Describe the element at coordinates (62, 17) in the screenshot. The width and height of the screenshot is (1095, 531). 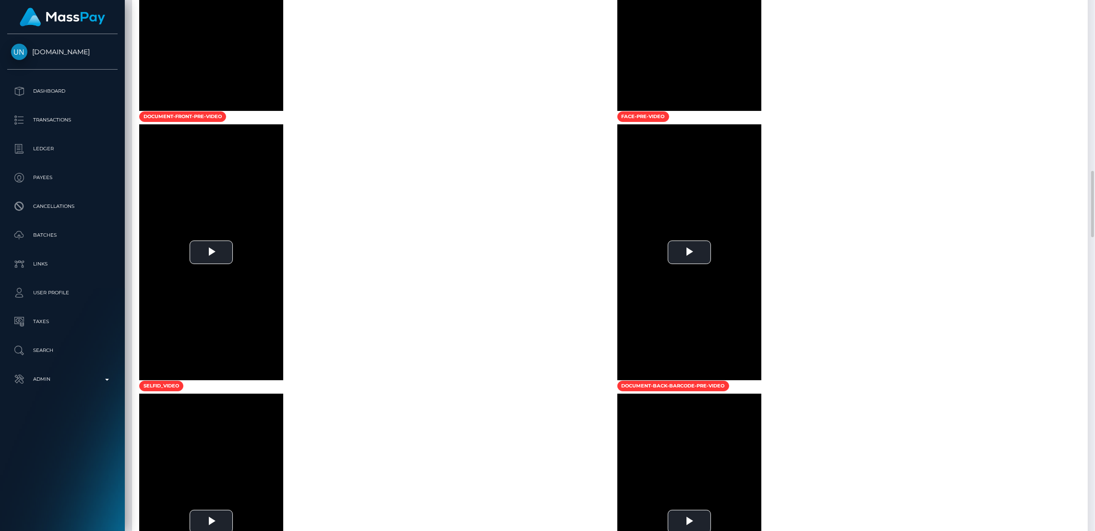
I see `img: MassPay Logo` at that location.